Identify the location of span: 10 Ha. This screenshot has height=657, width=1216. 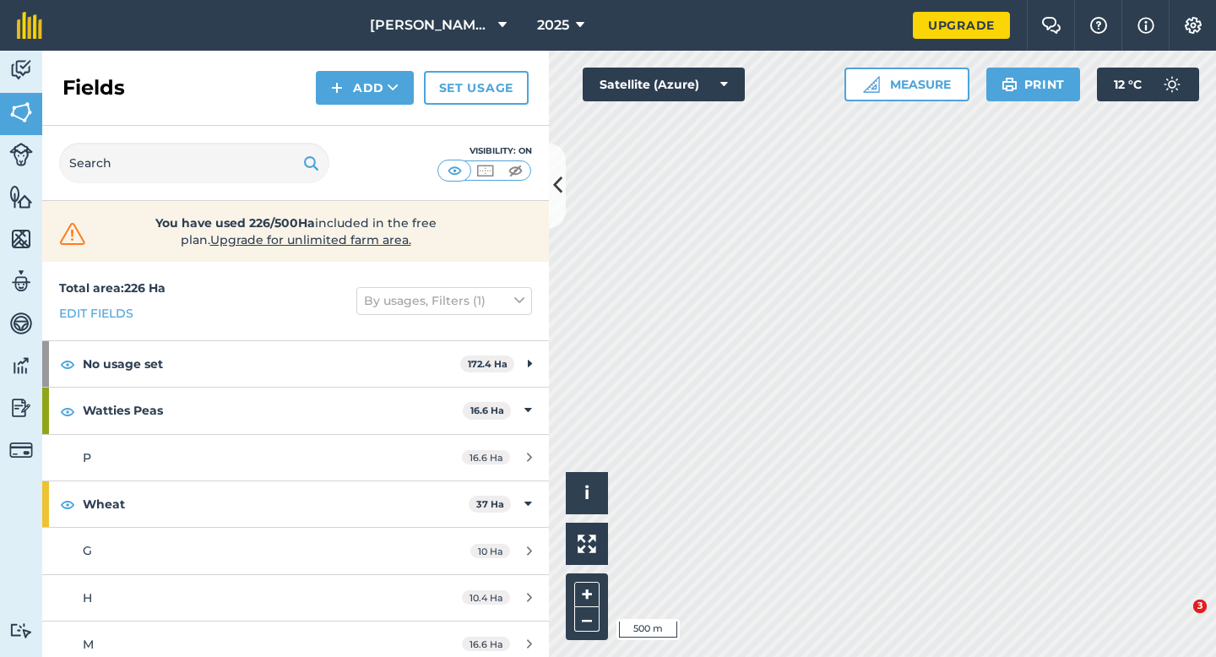
(490, 551).